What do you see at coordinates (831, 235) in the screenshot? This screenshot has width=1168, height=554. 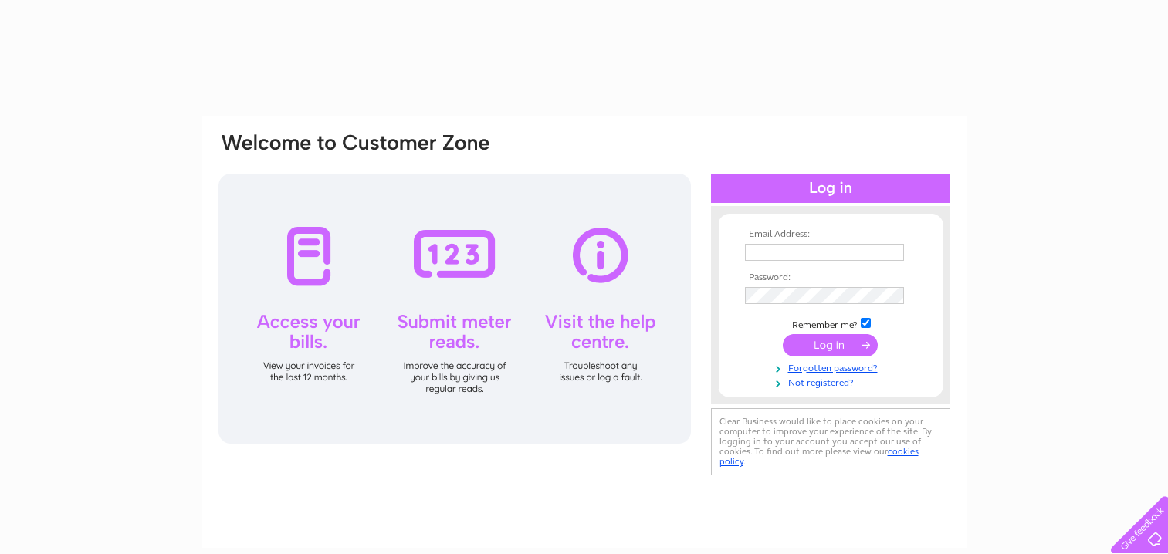 I see `th: Email Address:` at bounding box center [831, 235].